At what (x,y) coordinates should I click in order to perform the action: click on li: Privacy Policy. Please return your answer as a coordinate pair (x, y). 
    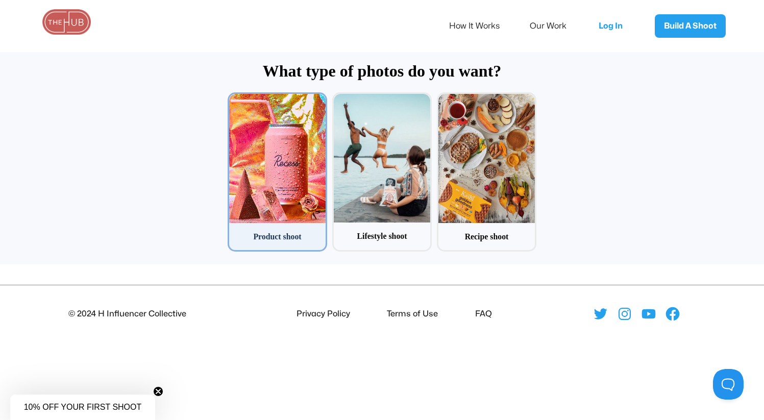
    Looking at the image, I should click on (321, 314).